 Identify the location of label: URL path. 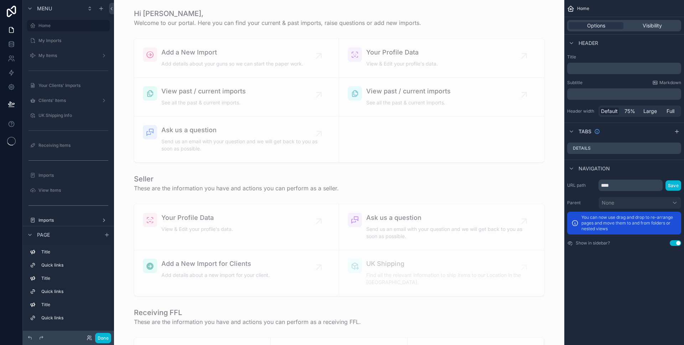
(582, 185).